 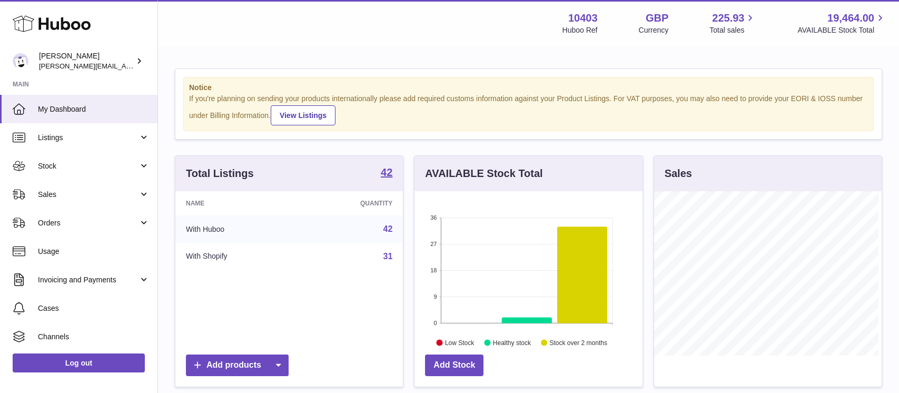 What do you see at coordinates (841, 23) in the screenshot?
I see `a: 19,464.00 AVAILABLE Stock Total` at bounding box center [841, 23].